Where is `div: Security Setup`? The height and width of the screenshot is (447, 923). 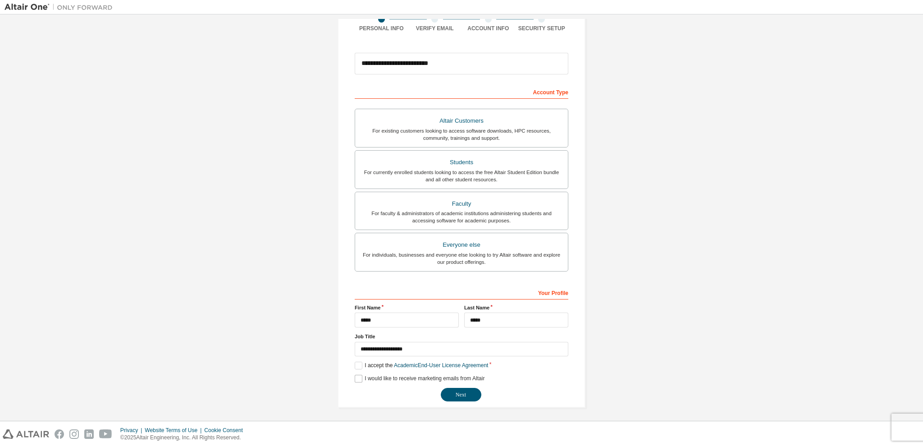 div: Security Setup is located at coordinates (542, 28).